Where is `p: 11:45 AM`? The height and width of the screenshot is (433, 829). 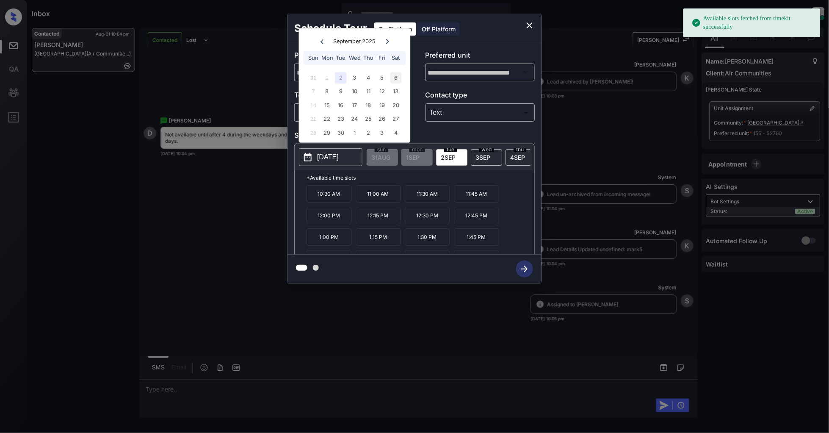
p: 11:45 AM is located at coordinates (476, 193).